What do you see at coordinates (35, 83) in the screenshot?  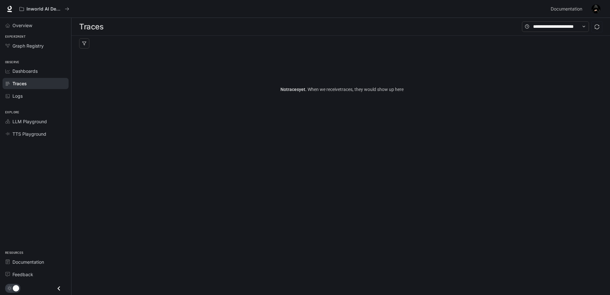 I see `a: Traces` at bounding box center [35, 83].